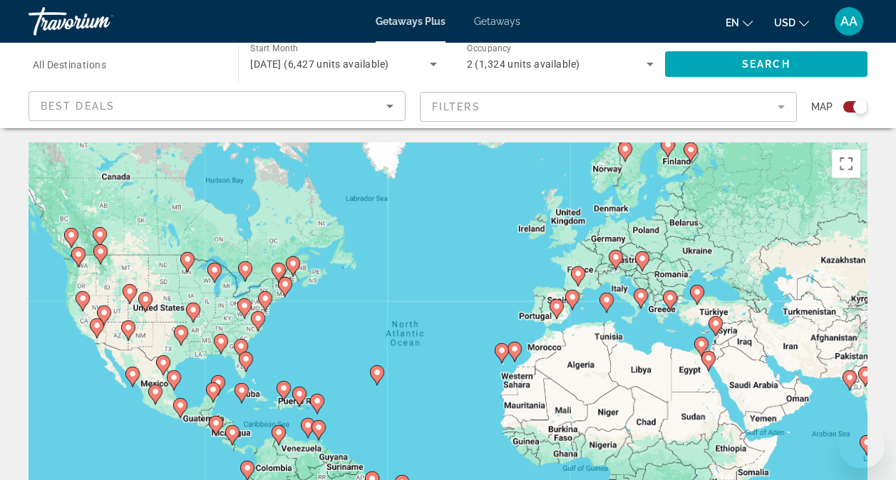  Describe the element at coordinates (846, 164) in the screenshot. I see `button: Toggle fullscreen view` at that location.